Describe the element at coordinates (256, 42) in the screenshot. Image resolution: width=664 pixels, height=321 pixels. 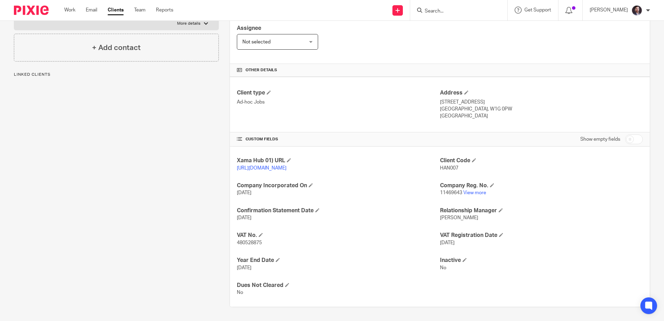
I see `span: Not selected` at that location.